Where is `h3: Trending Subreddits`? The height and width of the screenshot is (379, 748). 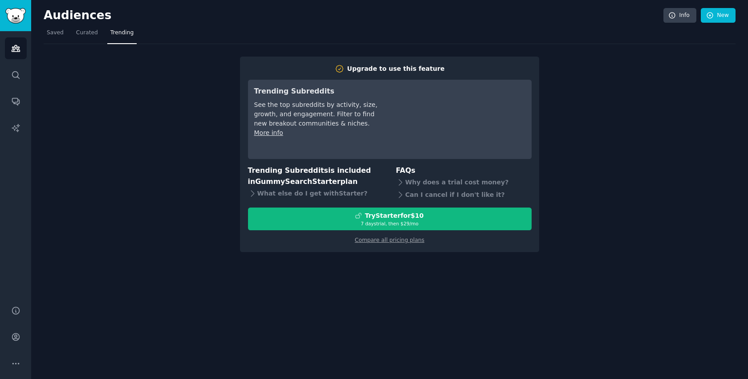 h3: Trending Subreddits is located at coordinates (317, 91).